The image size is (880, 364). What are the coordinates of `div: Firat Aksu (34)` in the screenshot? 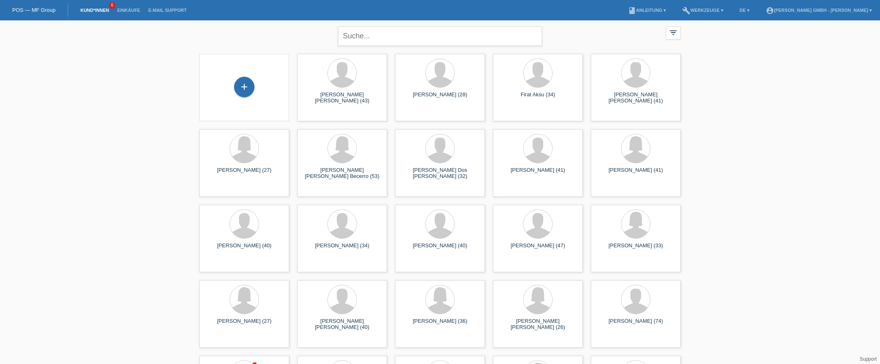 It's located at (538, 98).